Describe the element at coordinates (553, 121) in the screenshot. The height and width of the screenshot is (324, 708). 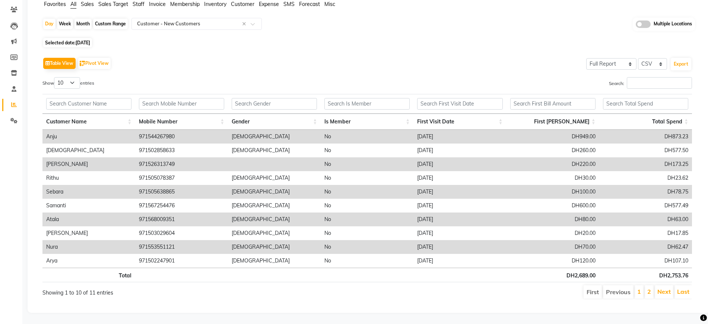
I see `th: First Bill Amount: activate to sort column ascending` at that location.